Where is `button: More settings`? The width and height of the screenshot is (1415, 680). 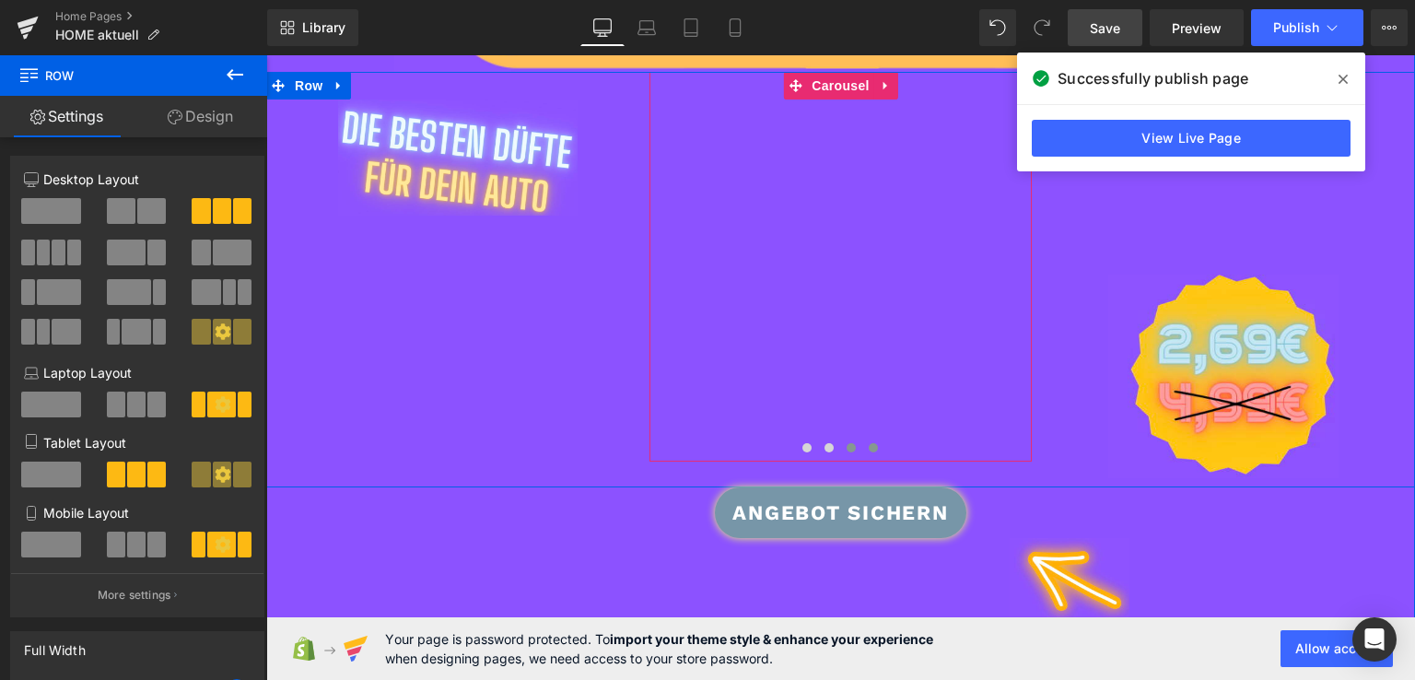 button: More settings is located at coordinates (137, 594).